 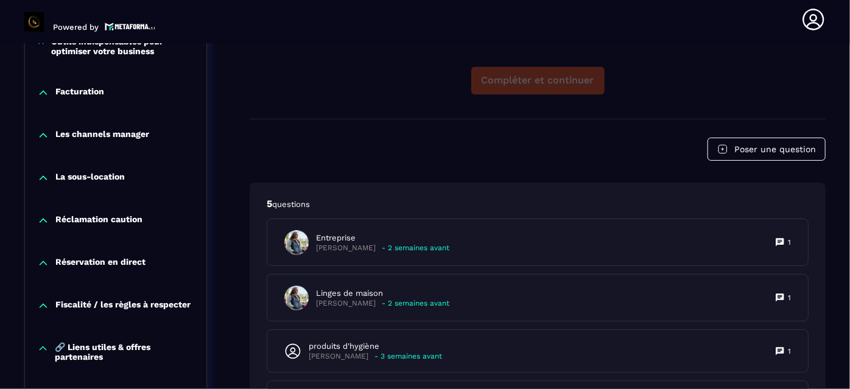 What do you see at coordinates (767, 149) in the screenshot?
I see `button: Poser une question` at bounding box center [767, 149].